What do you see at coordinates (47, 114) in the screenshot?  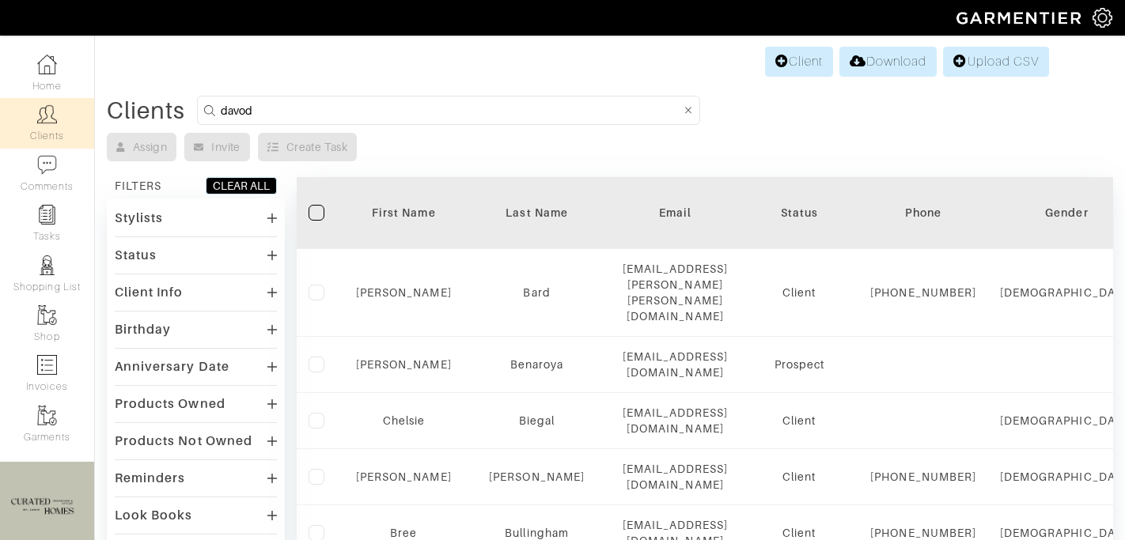 I see `img: clients-icon-6bae9207a08558b7cb47a8932f037763ab4055f8c8b6bfacd5dc20c3e0201464.png` at bounding box center [47, 114].